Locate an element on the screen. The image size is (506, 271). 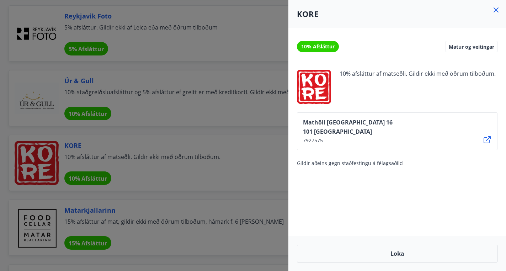
span: 10% Afsláttur is located at coordinates (318, 47).